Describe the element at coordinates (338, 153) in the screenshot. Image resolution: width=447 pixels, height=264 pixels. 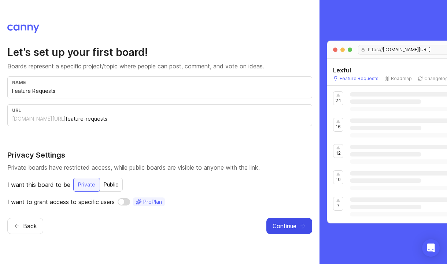
I see `p: 12` at that location.